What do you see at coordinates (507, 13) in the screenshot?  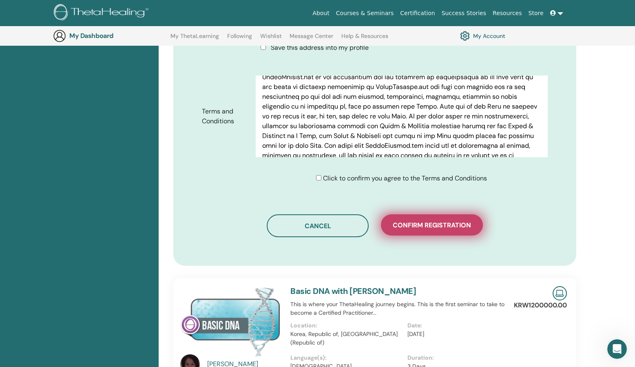 I see `a: Resources` at bounding box center [507, 13].